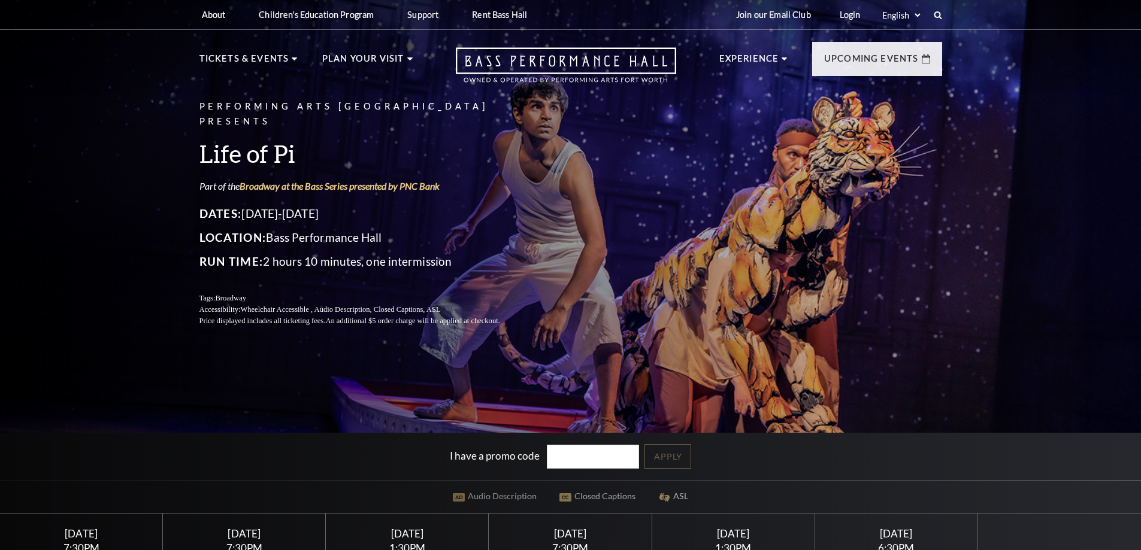  What do you see at coordinates (364, 310) in the screenshot?
I see `p: Accessibility:` at bounding box center [364, 310].